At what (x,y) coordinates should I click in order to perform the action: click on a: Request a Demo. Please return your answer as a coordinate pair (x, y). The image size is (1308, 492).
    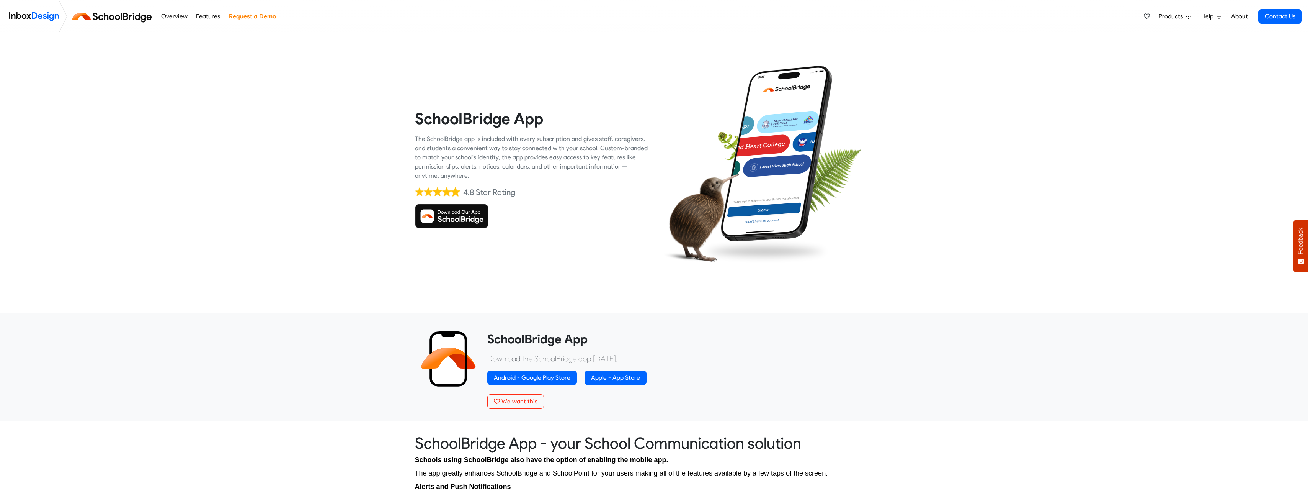
    Looking at the image, I should click on (252, 16).